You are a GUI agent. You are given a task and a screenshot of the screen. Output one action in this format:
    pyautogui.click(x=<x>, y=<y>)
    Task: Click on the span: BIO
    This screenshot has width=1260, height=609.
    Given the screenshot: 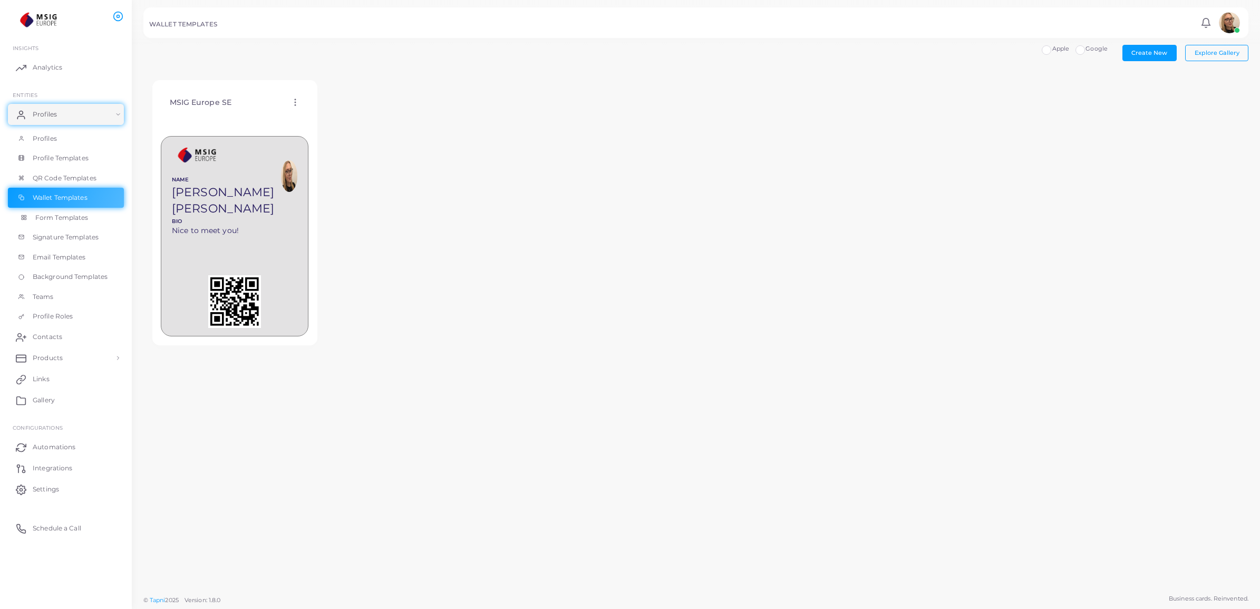 What is the action you would take?
    pyautogui.click(x=235, y=221)
    